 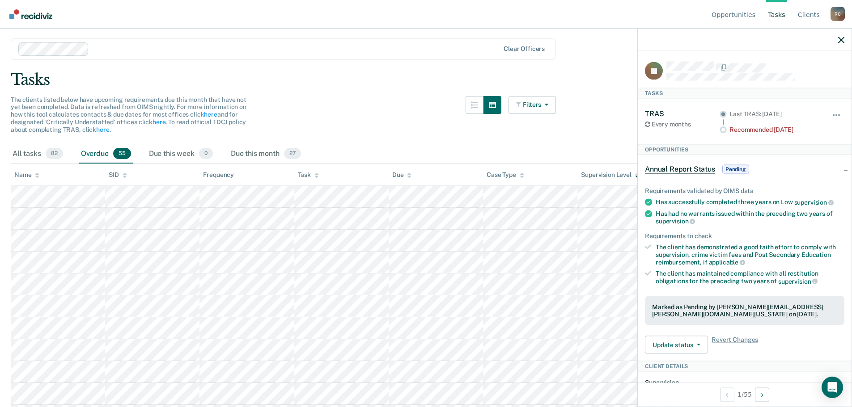 What do you see at coordinates (128, 114) in the screenshot?
I see `span: The clients listed below have upcoming requirements due this month that have not yet been complet...` at bounding box center [128, 114].